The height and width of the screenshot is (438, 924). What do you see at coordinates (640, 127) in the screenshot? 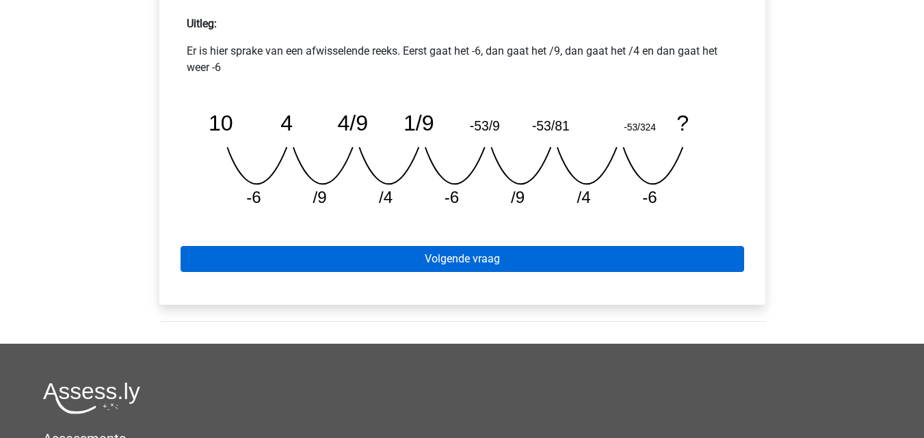
I see `tspan: -53/324` at bounding box center [640, 127].